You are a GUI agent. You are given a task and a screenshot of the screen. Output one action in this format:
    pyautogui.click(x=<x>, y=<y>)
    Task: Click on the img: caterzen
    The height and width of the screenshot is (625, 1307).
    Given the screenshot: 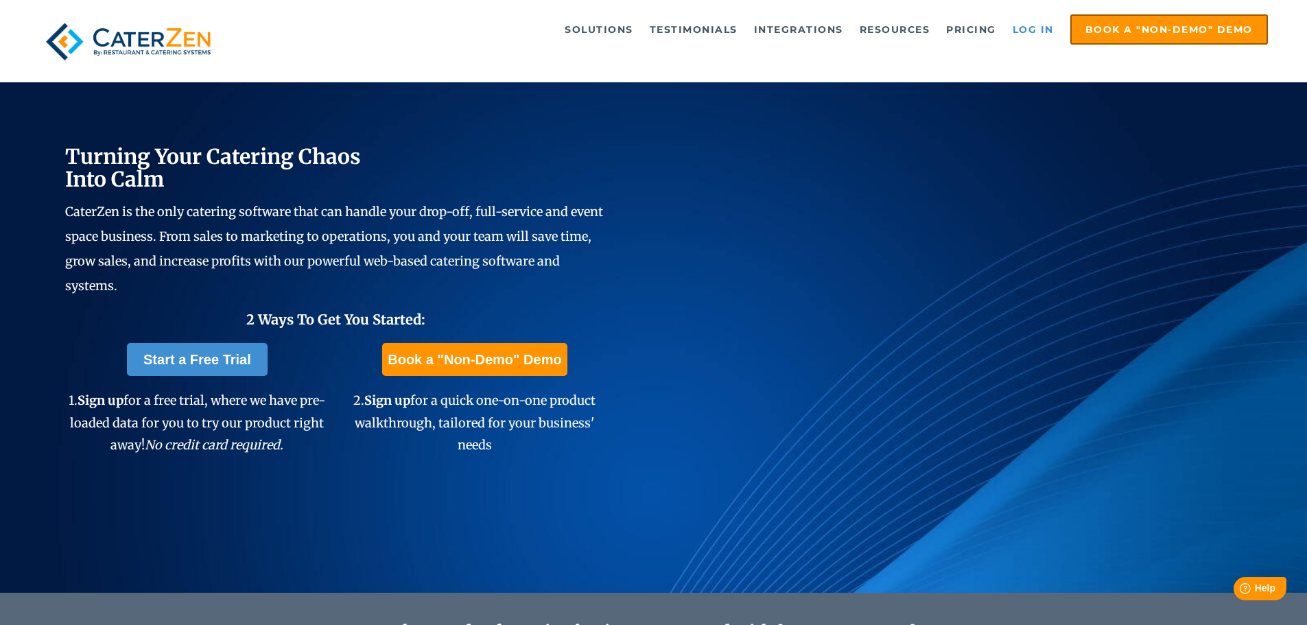 What is the action you would take?
    pyautogui.click(x=128, y=41)
    